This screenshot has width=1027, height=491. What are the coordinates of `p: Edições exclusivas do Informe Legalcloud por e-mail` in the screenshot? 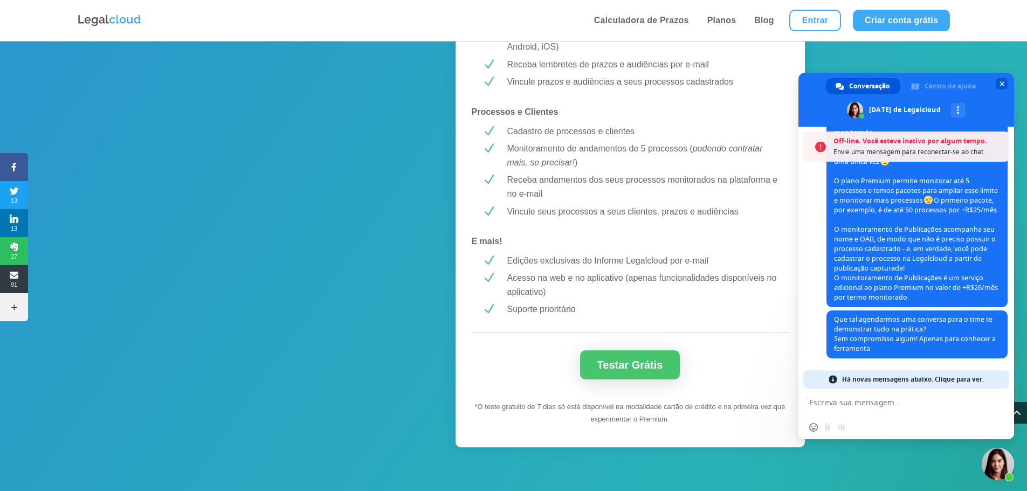 It's located at (643, 261).